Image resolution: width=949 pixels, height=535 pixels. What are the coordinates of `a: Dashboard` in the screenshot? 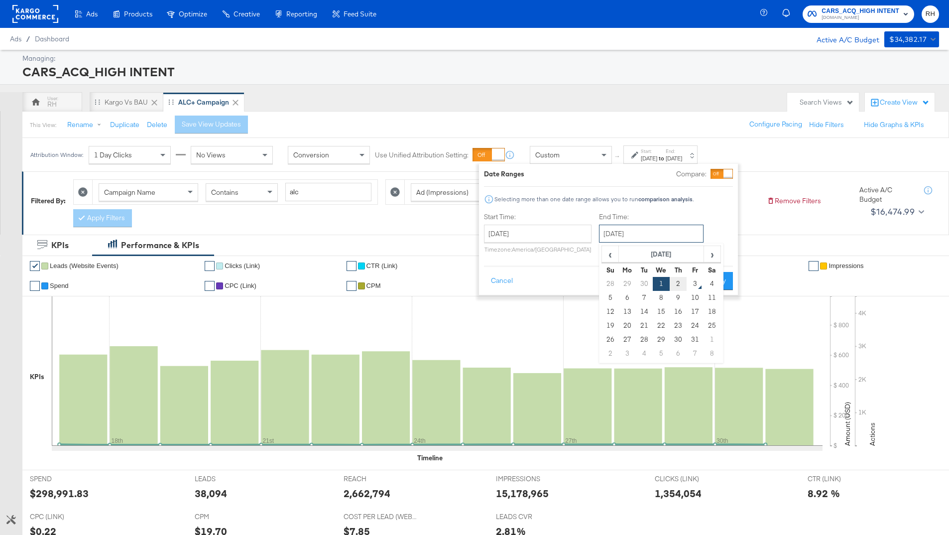 It's located at (52, 39).